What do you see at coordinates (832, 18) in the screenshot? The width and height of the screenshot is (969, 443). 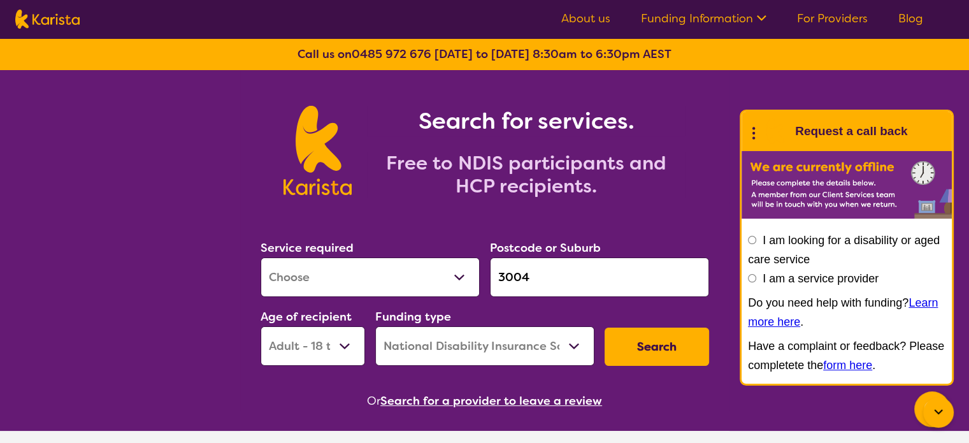 I see `a: For Providers` at bounding box center [832, 18].